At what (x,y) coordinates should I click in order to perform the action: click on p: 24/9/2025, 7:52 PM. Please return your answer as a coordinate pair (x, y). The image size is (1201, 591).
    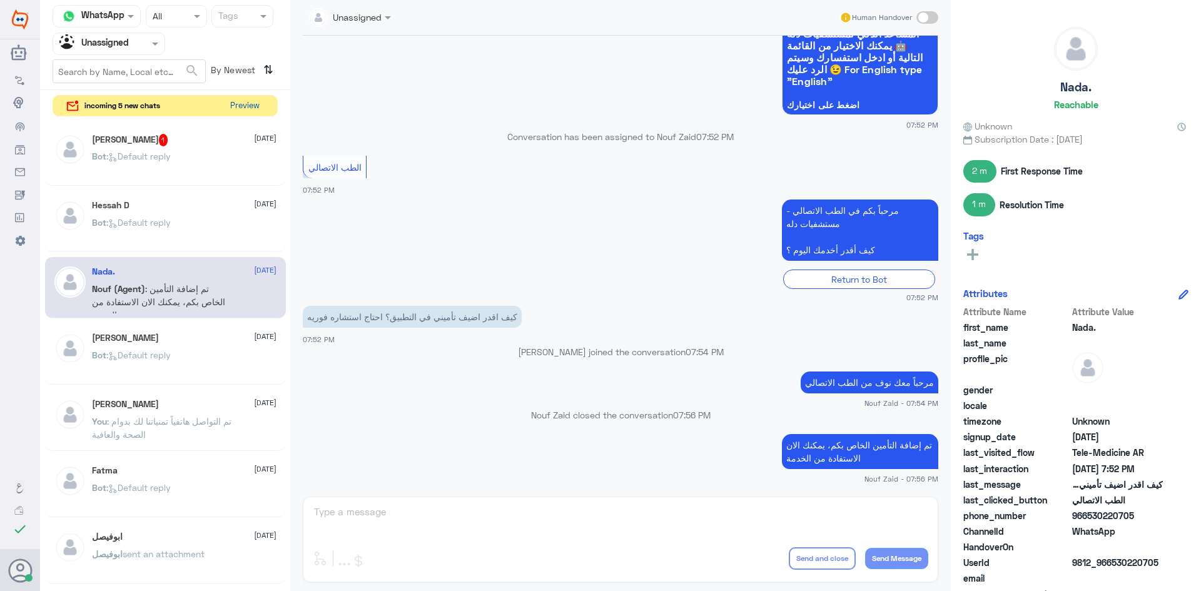
    Looking at the image, I should click on (412, 316).